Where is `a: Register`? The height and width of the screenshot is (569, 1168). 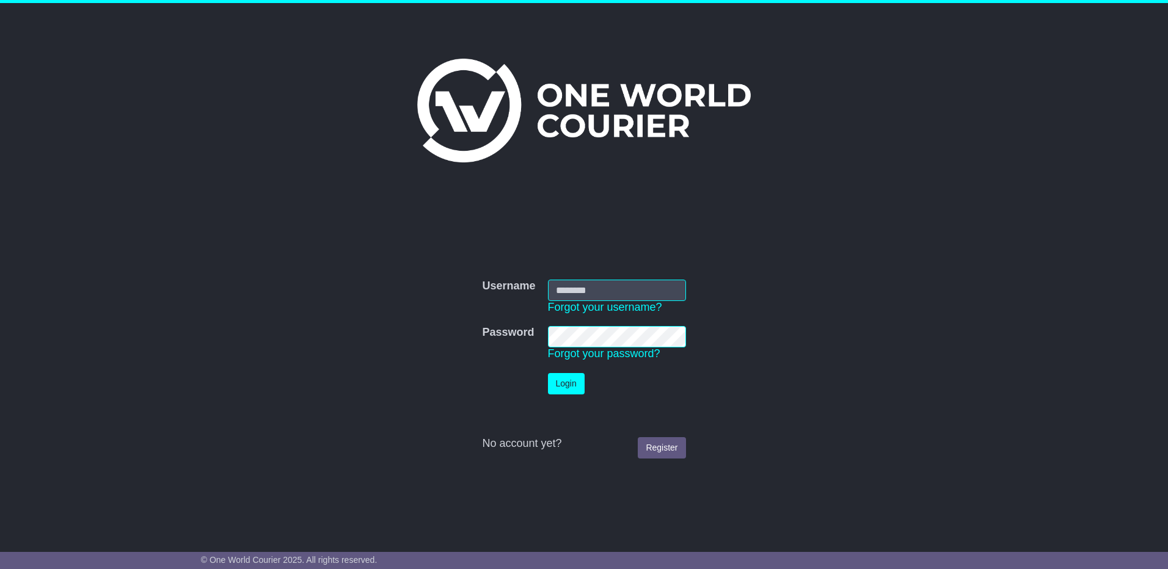
a: Register is located at coordinates (662, 448).